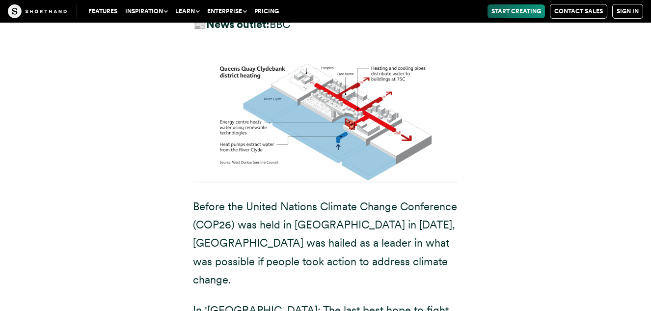 The height and width of the screenshot is (311, 651). Describe the element at coordinates (266, 11) in the screenshot. I see `a: Pricing` at that location.